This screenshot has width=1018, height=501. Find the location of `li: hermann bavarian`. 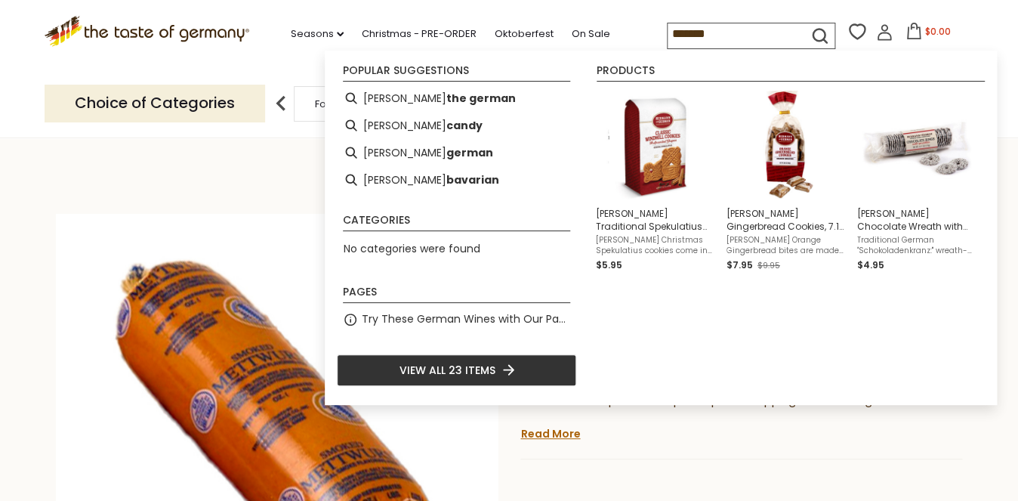

li: hermann bavarian is located at coordinates (456, 180).